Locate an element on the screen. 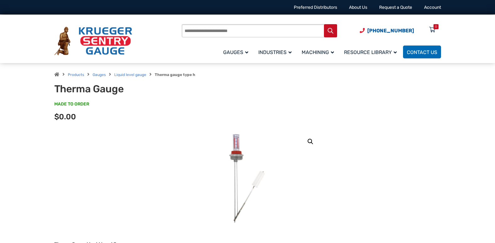 This screenshot has width=495, height=243. a: Machining is located at coordinates (319, 52).